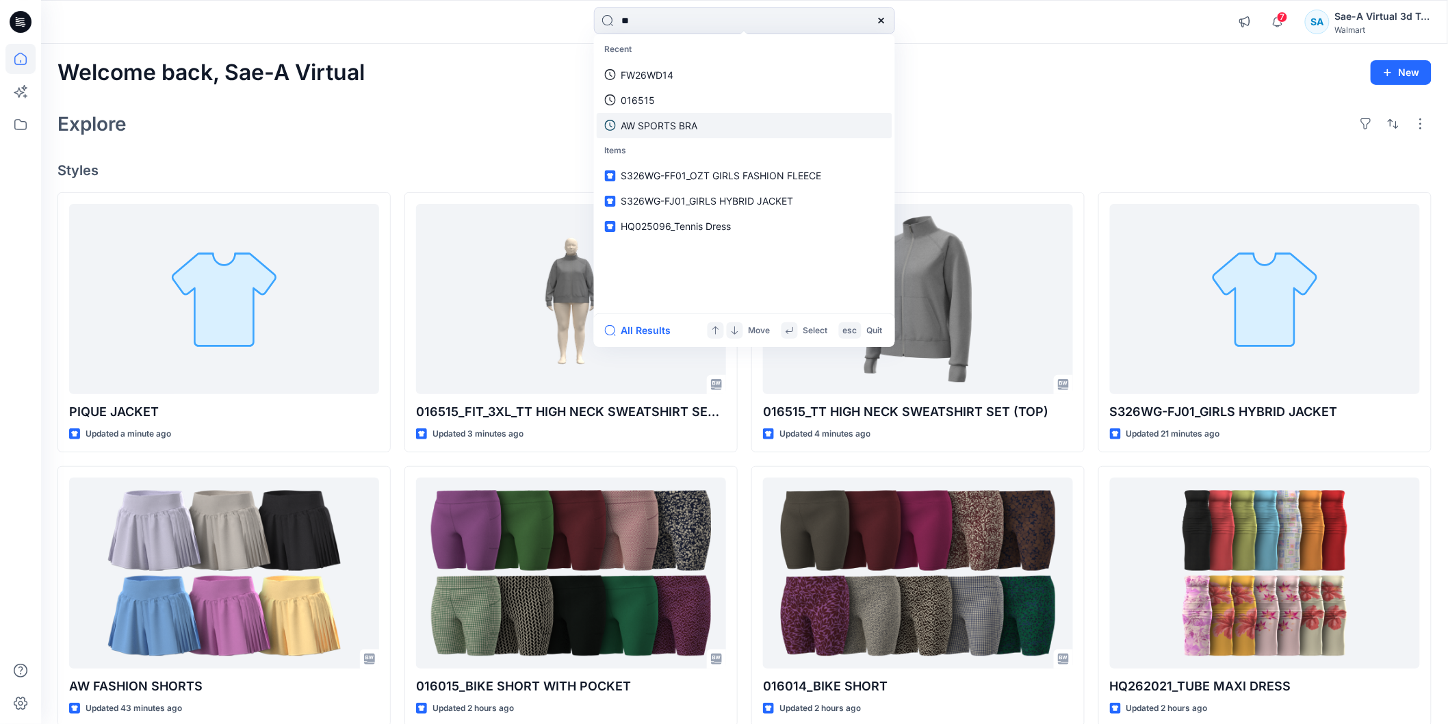  Describe the element at coordinates (918, 573) in the screenshot. I see `a: 016014_BIKE SHORT` at that location.